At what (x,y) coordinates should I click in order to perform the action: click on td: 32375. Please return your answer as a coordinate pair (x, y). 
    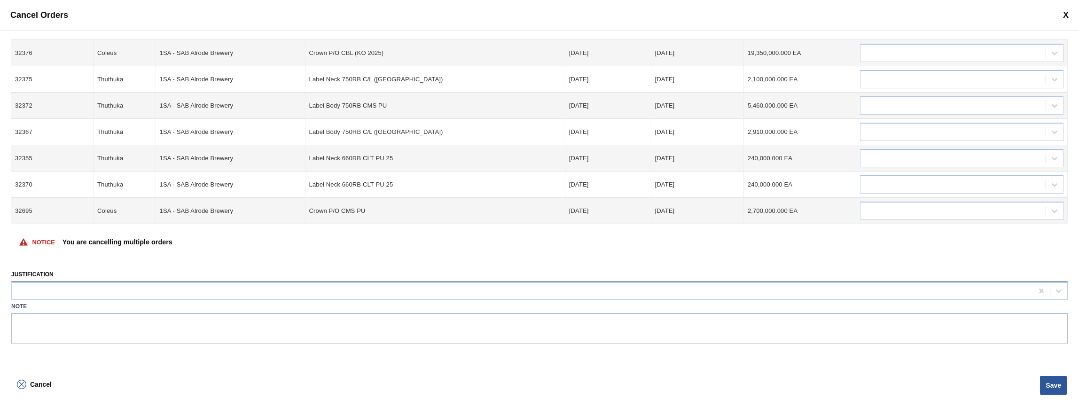
    Looking at the image, I should click on (52, 79).